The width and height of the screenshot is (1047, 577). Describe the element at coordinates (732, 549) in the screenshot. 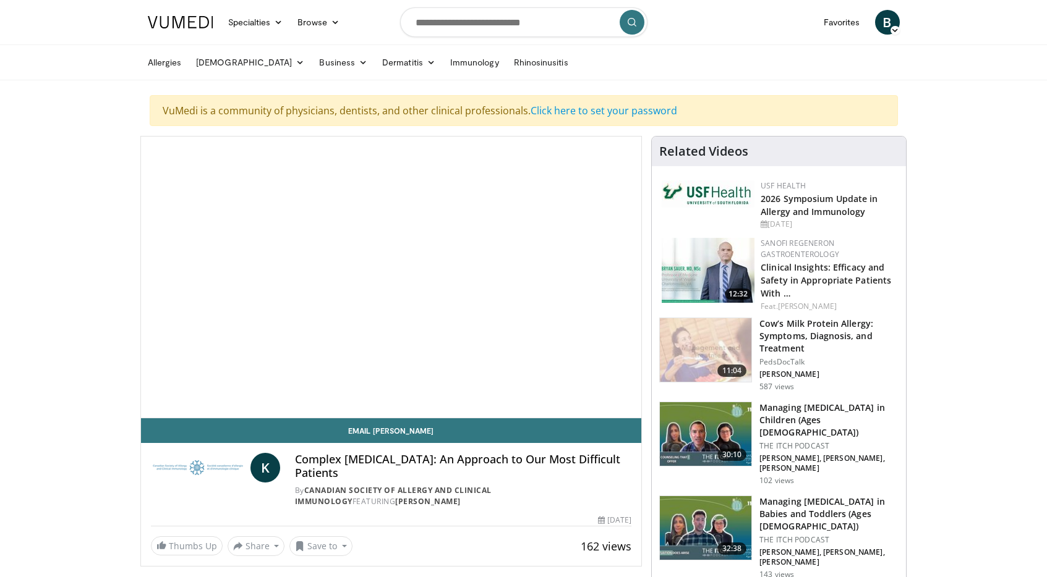

I see `span: 32:38` at that location.